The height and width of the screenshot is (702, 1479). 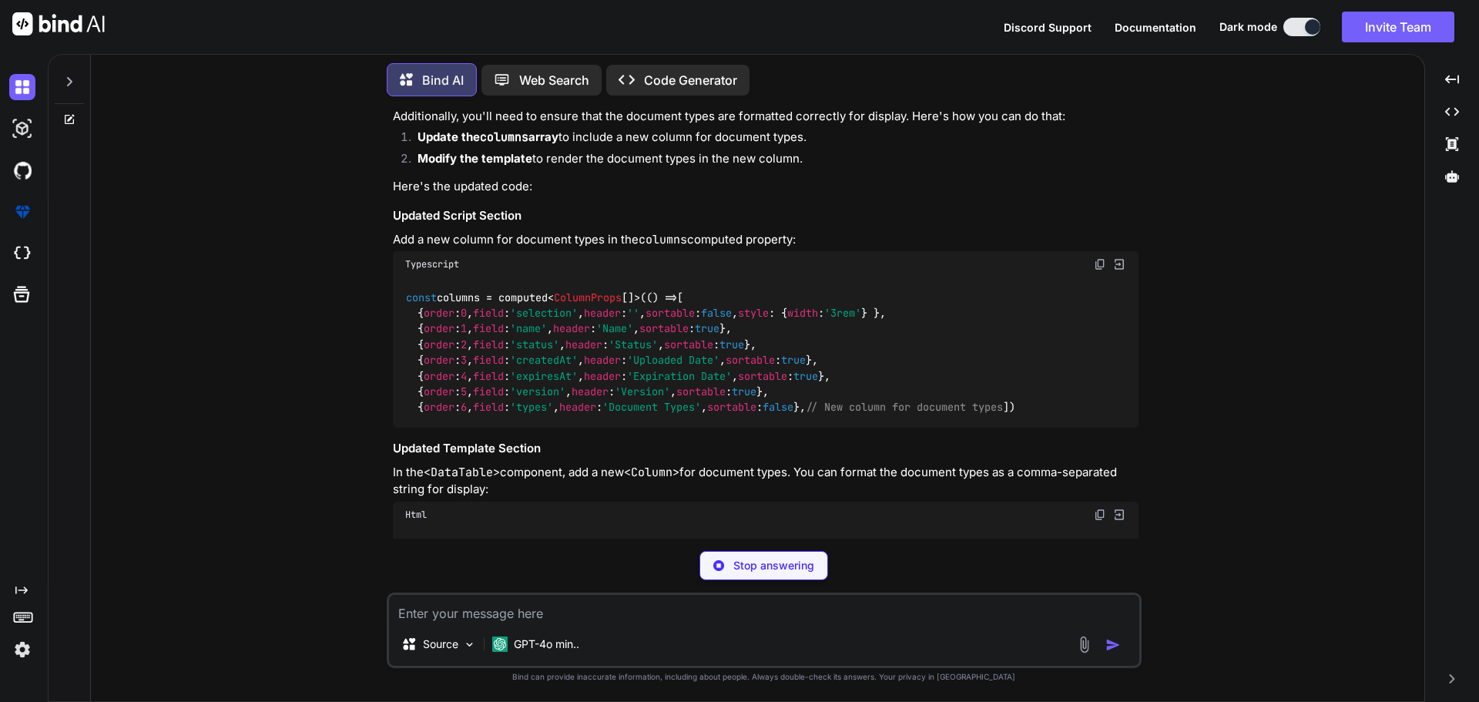 I want to click on h3: Updated Script Section, so click(x=766, y=216).